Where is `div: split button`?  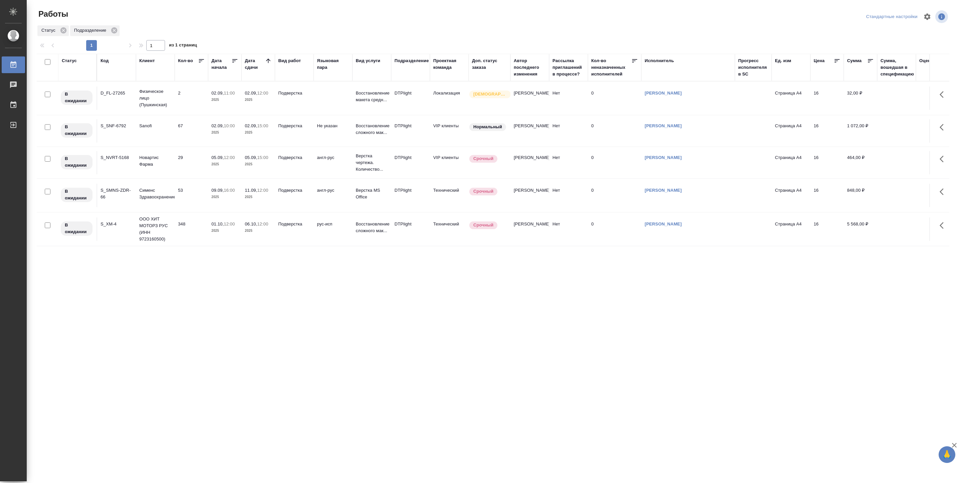
div: split button is located at coordinates (892, 17).